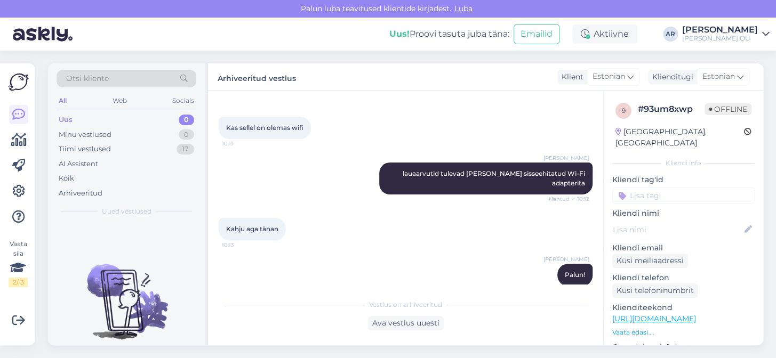 The width and height of the screenshot is (776, 358). I want to click on div: 17, so click(185, 149).